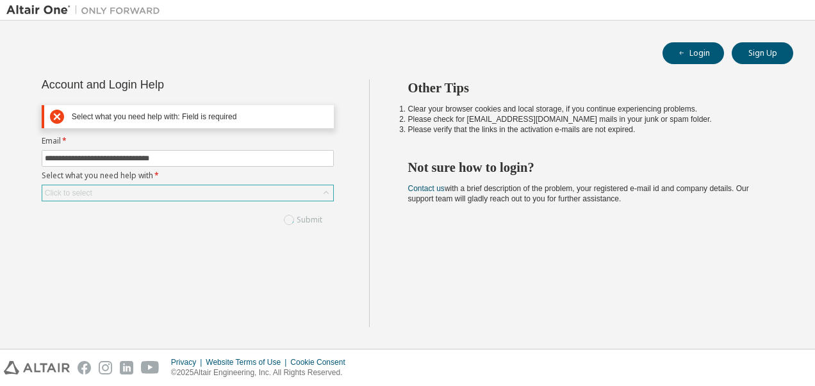 The height and width of the screenshot is (386, 815). I want to click on h2: Other Tips, so click(590, 88).